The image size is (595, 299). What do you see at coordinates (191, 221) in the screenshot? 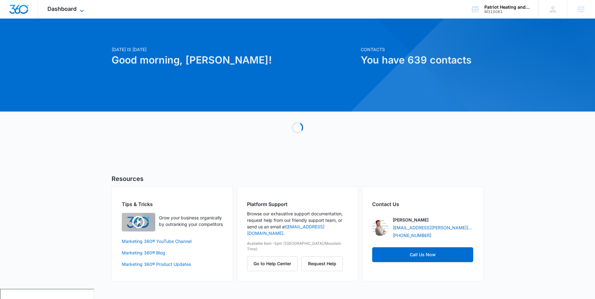
I see `p: Grow your business organically by outranking your competitors` at bounding box center [191, 221].